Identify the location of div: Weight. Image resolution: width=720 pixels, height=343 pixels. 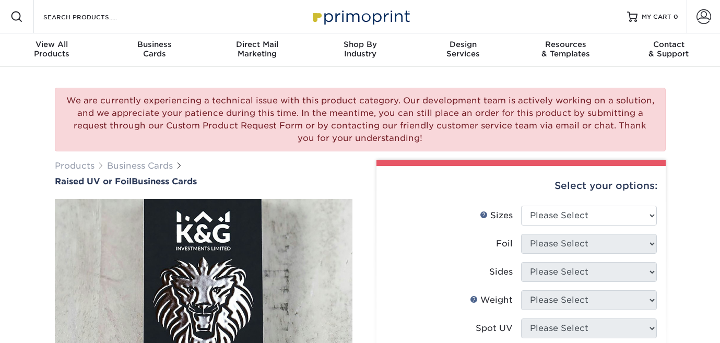
(492, 300).